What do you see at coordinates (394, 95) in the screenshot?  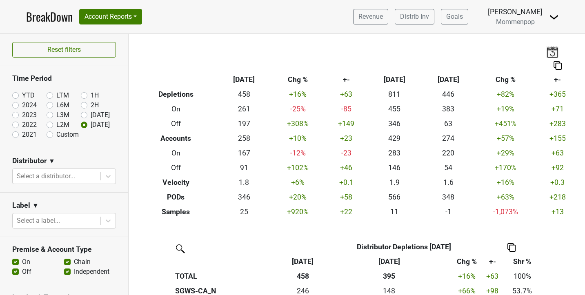 I see `td: 811` at bounding box center [394, 95].